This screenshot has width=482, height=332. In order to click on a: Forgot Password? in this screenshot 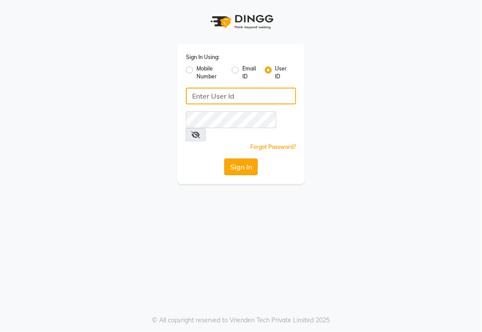, I will do `click(273, 147)`.